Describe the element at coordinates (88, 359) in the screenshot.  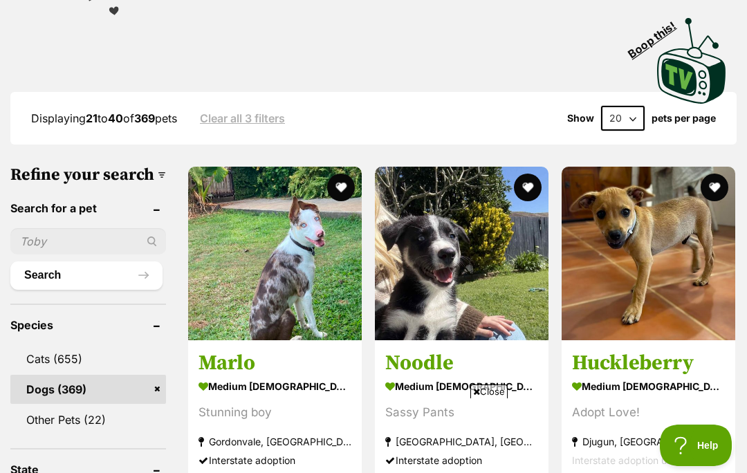
I see `a: Cats (655)` at that location.